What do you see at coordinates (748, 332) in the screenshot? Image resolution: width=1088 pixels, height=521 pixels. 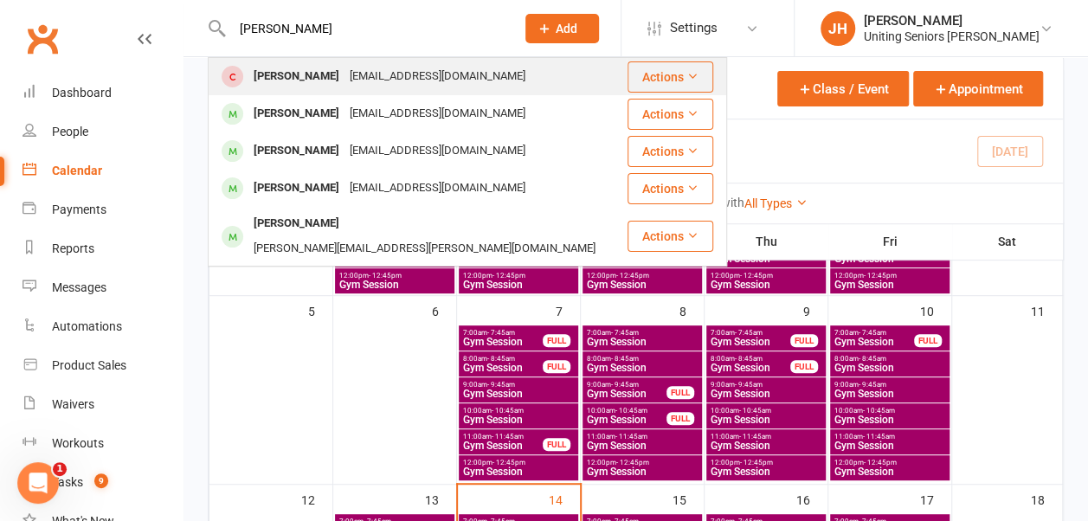 I see `span: - 7:45am` at bounding box center [748, 332].